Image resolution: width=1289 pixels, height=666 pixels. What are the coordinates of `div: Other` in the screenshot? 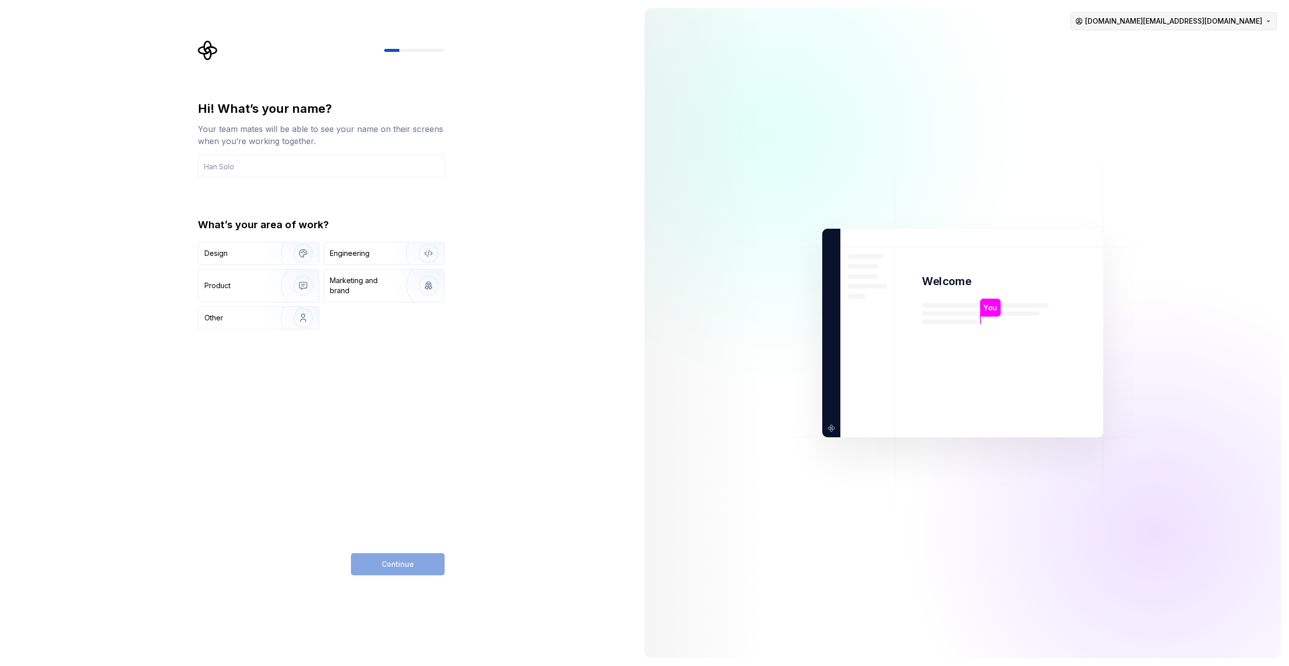 It's located at (213, 318).